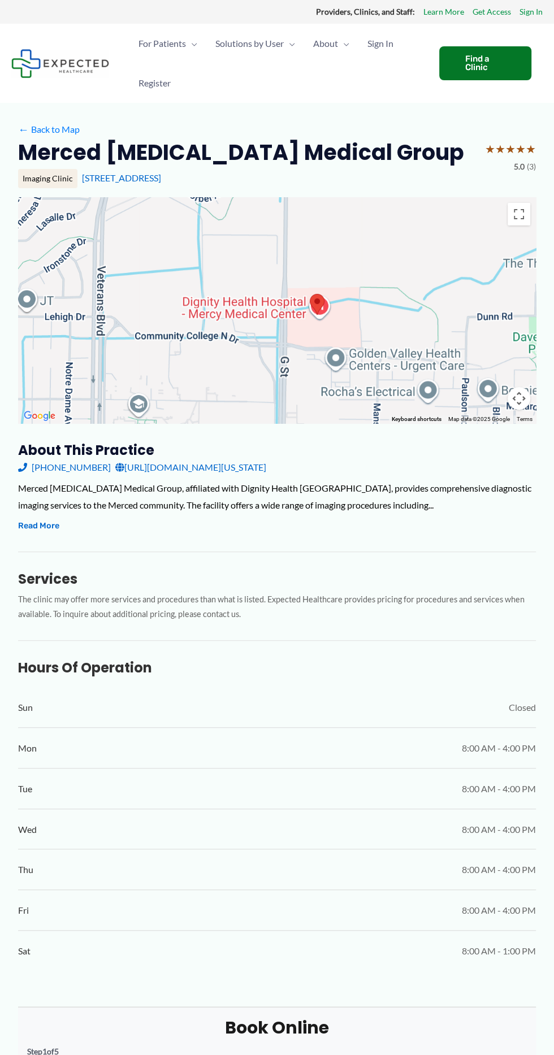 The image size is (554, 1055). I want to click on nav: Primary Site Navigation, so click(279, 63).